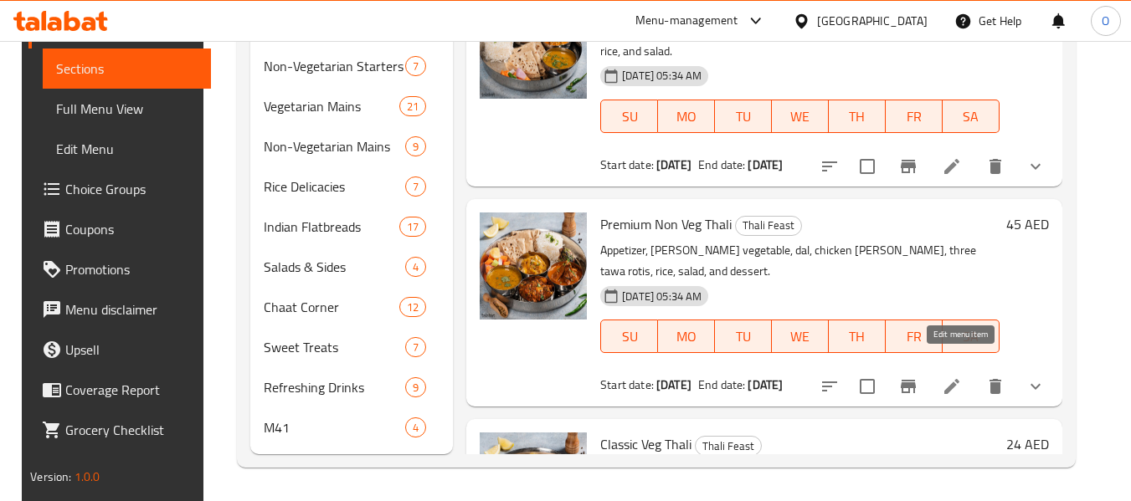 This screenshot has height=501, width=1131. What do you see at coordinates (952, 167) in the screenshot?
I see `a: Edit menu item` at bounding box center [952, 167].